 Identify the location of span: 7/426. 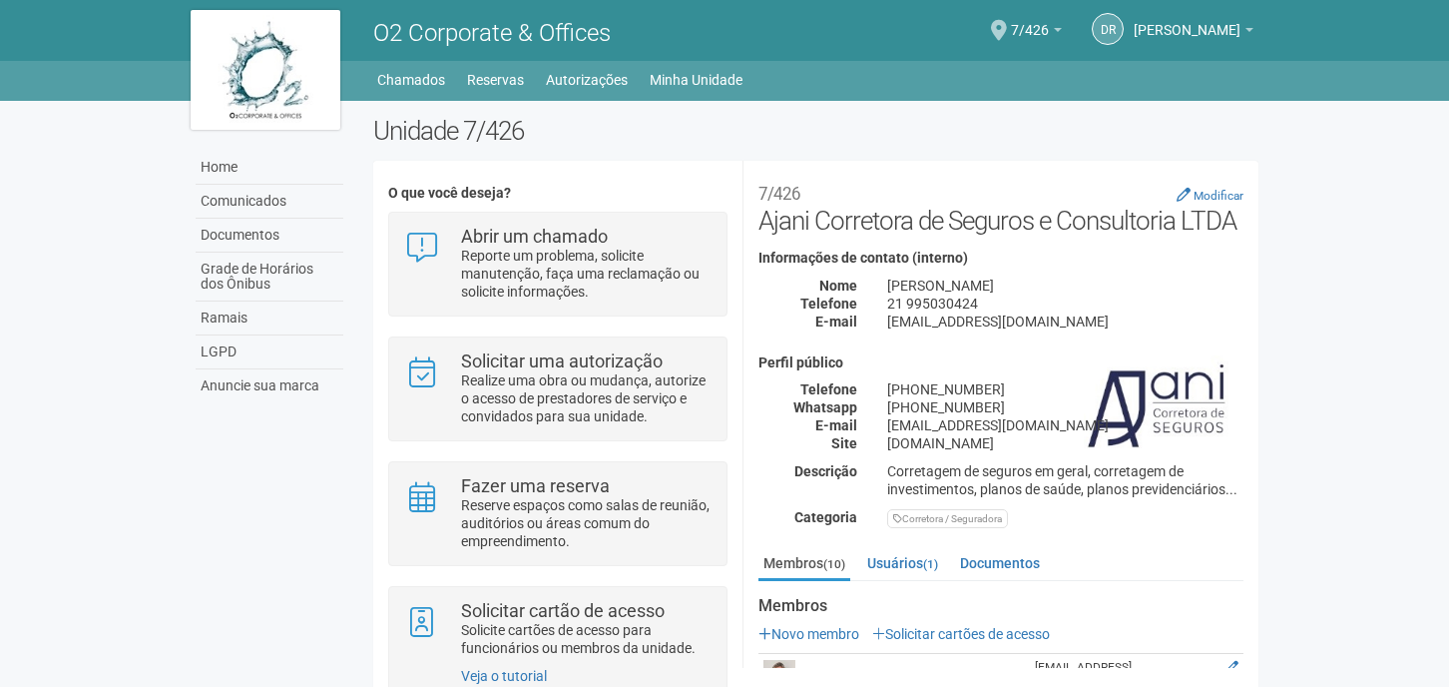
(1030, 20).